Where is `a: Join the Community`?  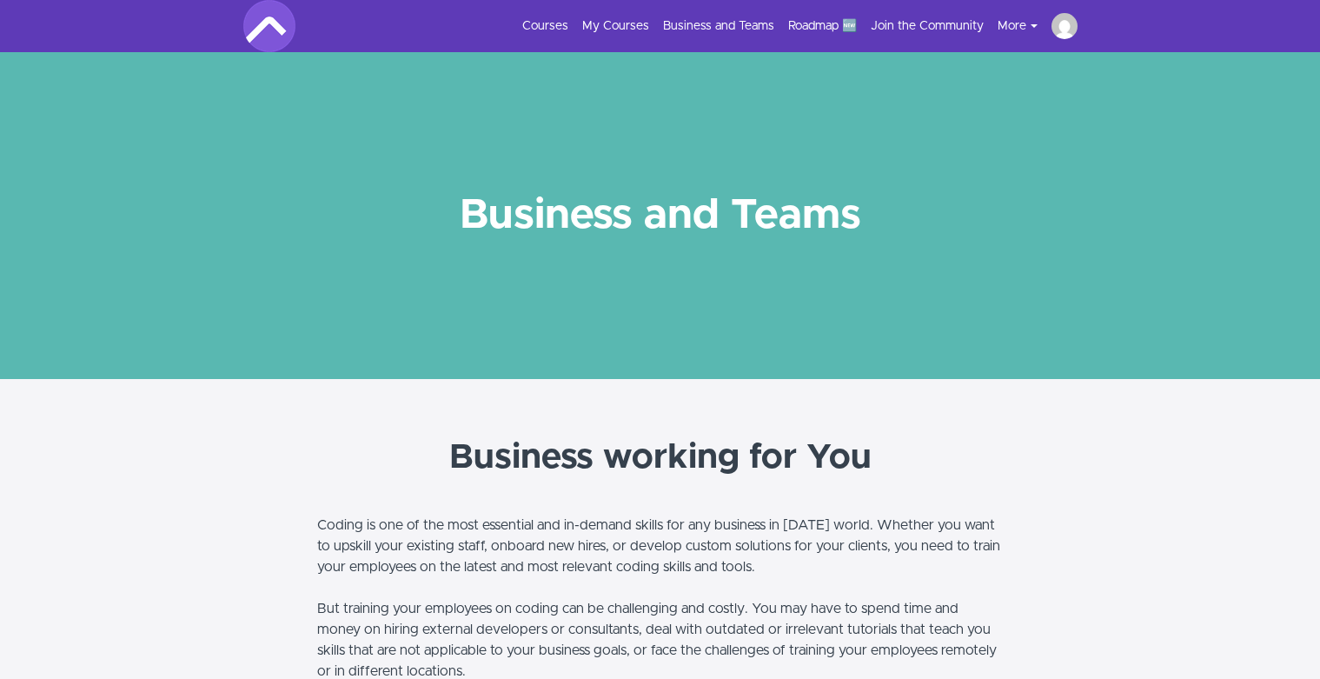 a: Join the Community is located at coordinates (927, 26).